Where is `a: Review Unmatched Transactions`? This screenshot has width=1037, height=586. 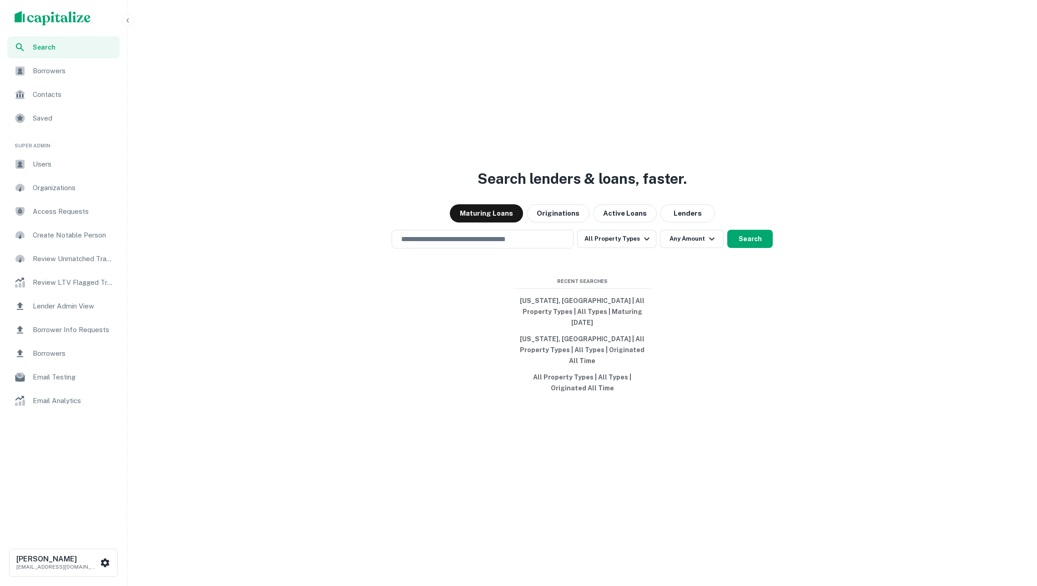 a: Review Unmatched Transactions is located at coordinates (63, 259).